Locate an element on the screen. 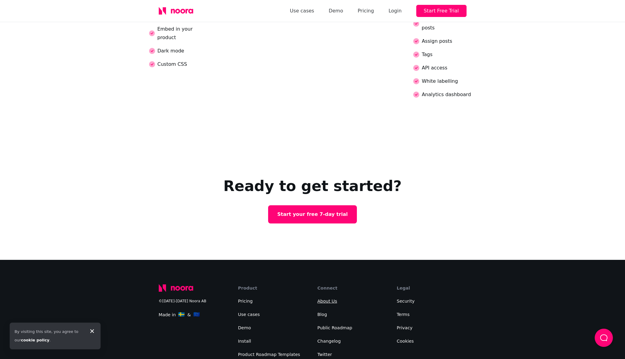 This screenshot has width=625, height=359. h2: Ready to get started? is located at coordinates (313, 186).